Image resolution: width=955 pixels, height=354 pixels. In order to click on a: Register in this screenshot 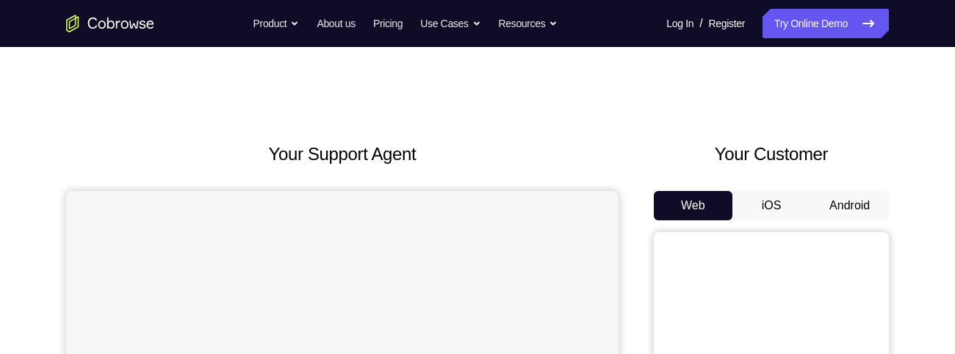, I will do `click(727, 24)`.